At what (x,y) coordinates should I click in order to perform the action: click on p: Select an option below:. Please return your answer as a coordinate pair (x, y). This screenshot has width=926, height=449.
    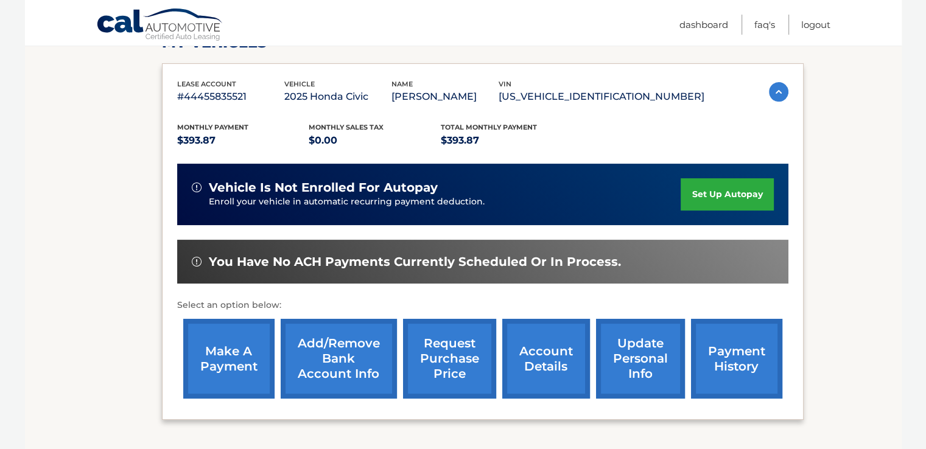
    Looking at the image, I should click on (483, 306).